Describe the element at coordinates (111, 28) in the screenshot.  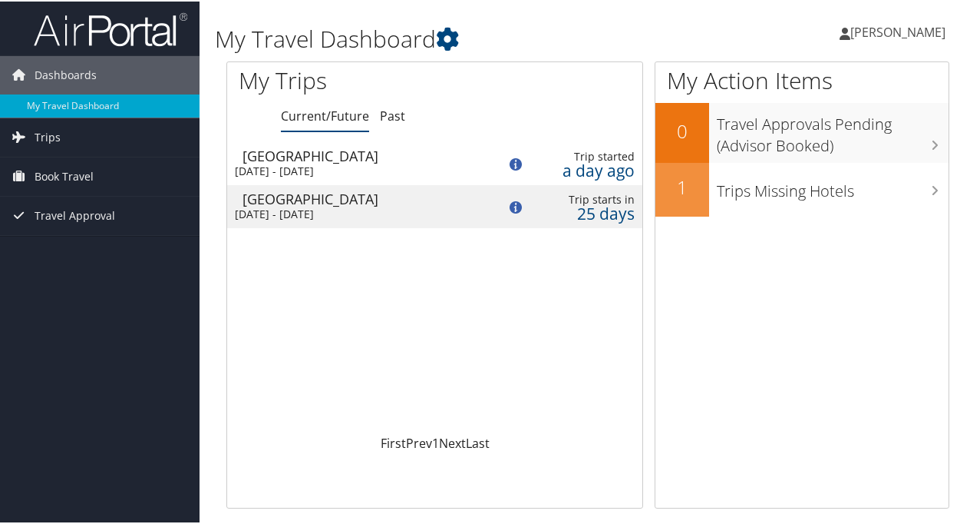
I see `img: airportal-logo.png` at that location.